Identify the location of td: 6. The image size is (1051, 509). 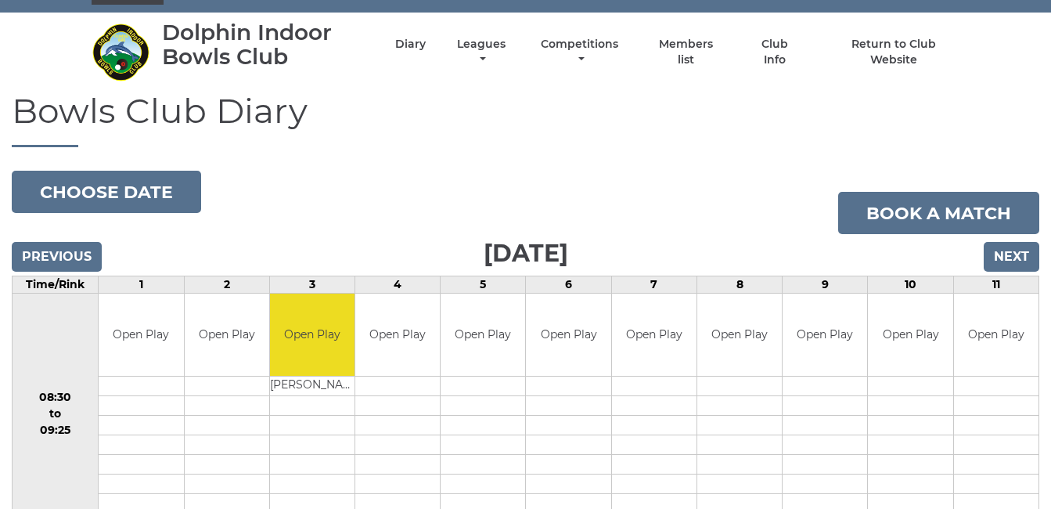
(568, 285).